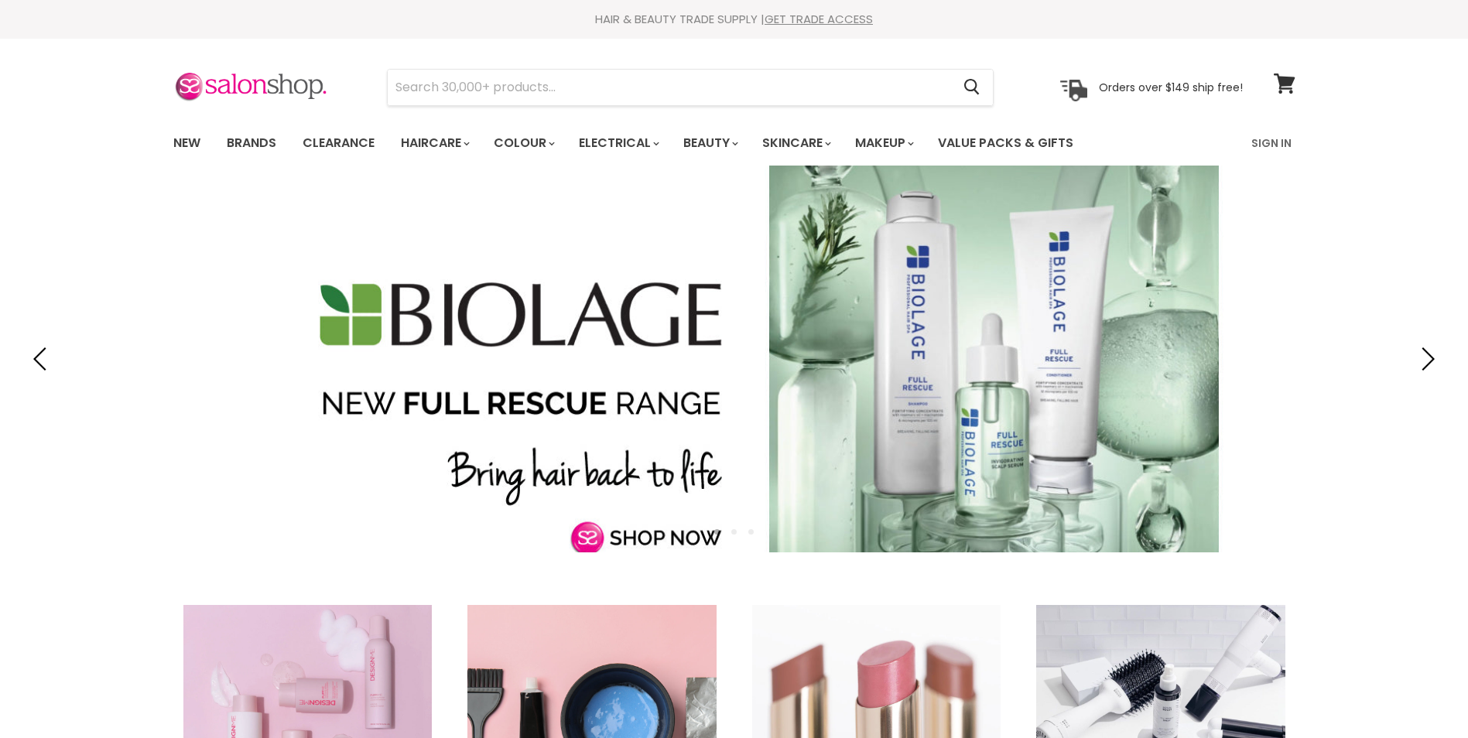 The width and height of the screenshot is (1468, 738). What do you see at coordinates (187, 143) in the screenshot?
I see `a: New` at bounding box center [187, 143].